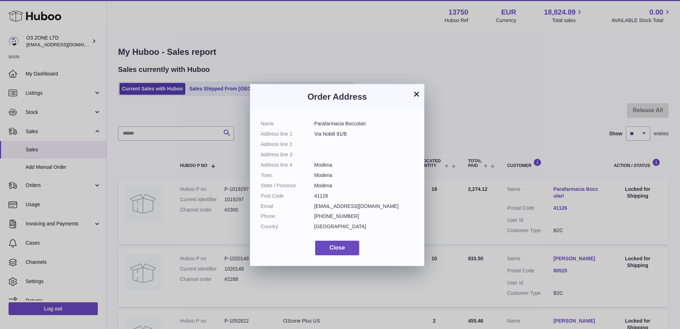 The height and width of the screenshot is (329, 680). I want to click on dd: Via Nobili 91/B, so click(364, 134).